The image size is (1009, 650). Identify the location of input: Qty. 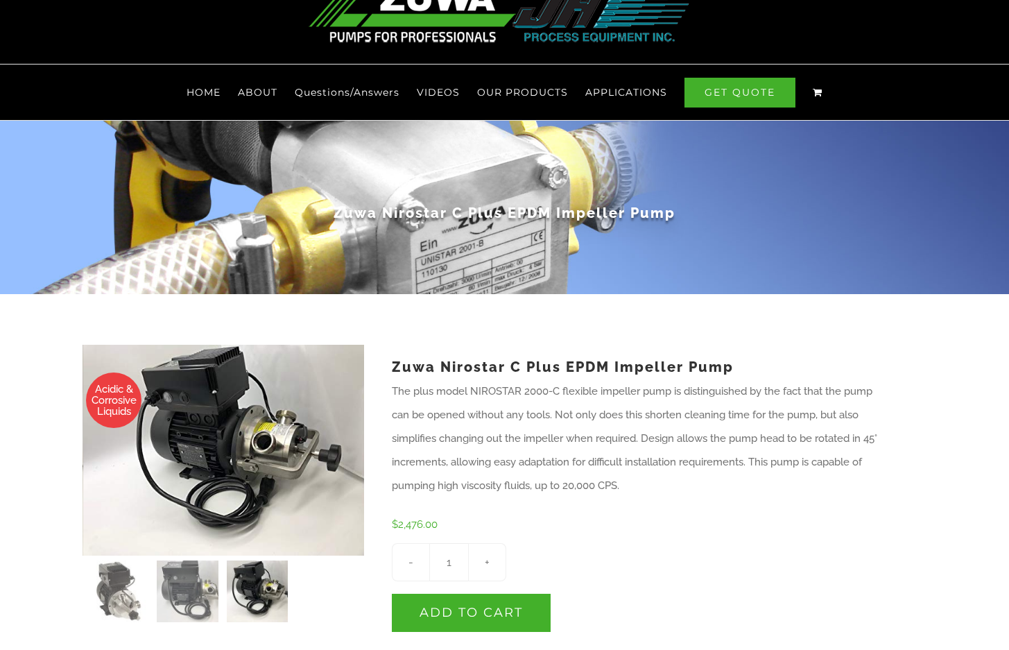
(449, 562).